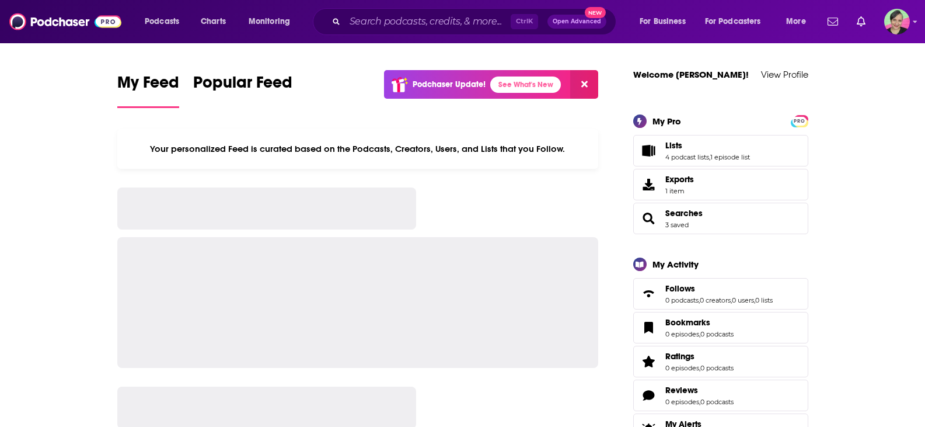  Describe the element at coordinates (784, 74) in the screenshot. I see `a: View Profile` at that location.